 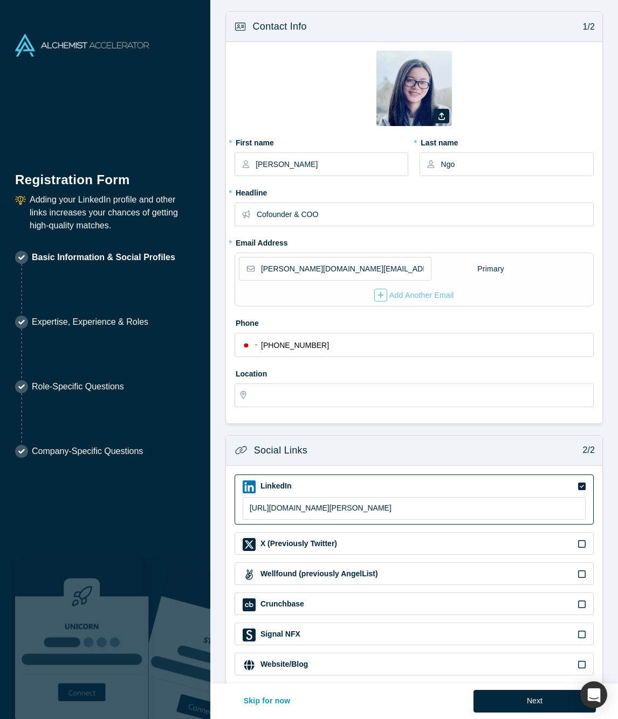 What do you see at coordinates (414, 191) in the screenshot?
I see `label: Headline` at bounding box center [414, 191].